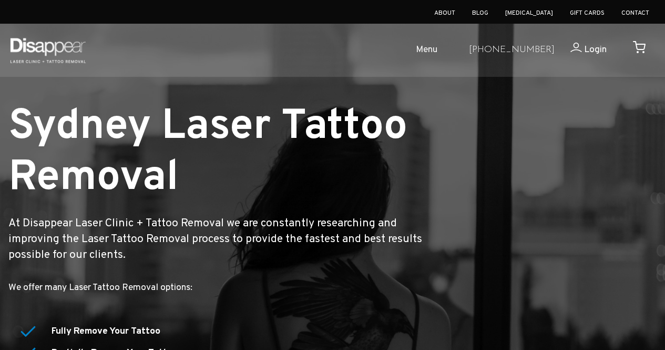  What do you see at coordinates (581, 50) in the screenshot?
I see `a: Login` at bounding box center [581, 50].